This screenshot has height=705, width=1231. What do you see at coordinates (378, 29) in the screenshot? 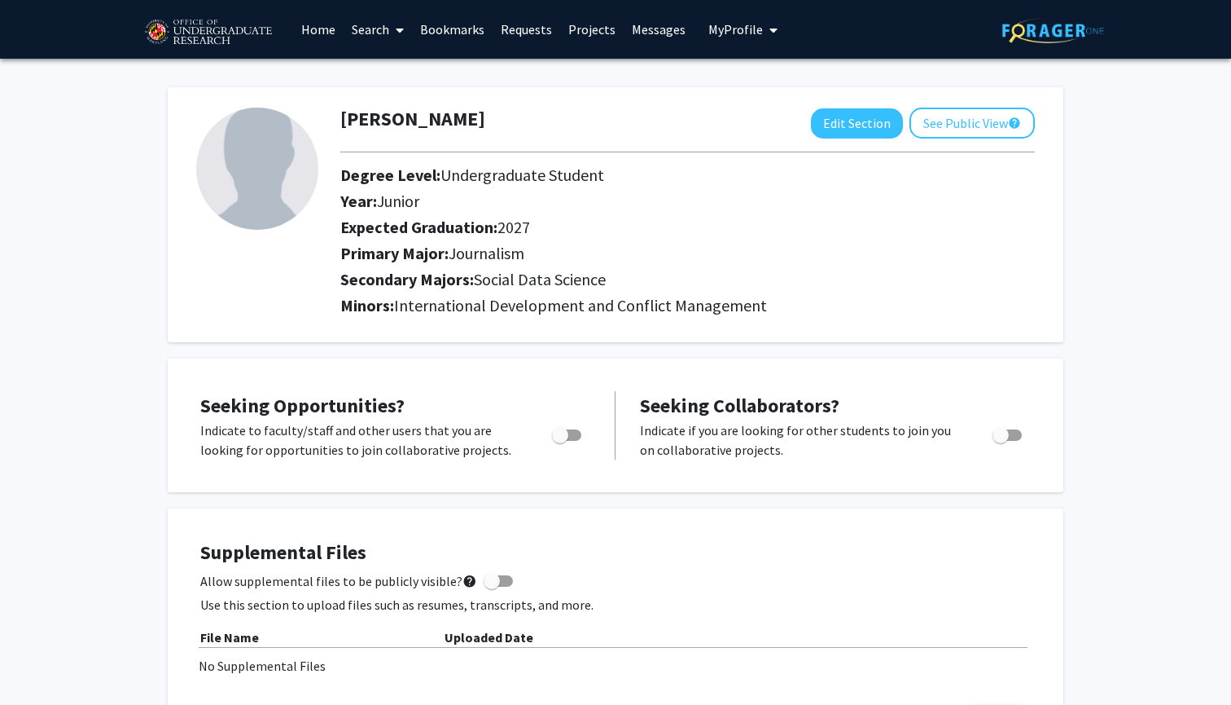
I see `a: Search` at bounding box center [378, 29].